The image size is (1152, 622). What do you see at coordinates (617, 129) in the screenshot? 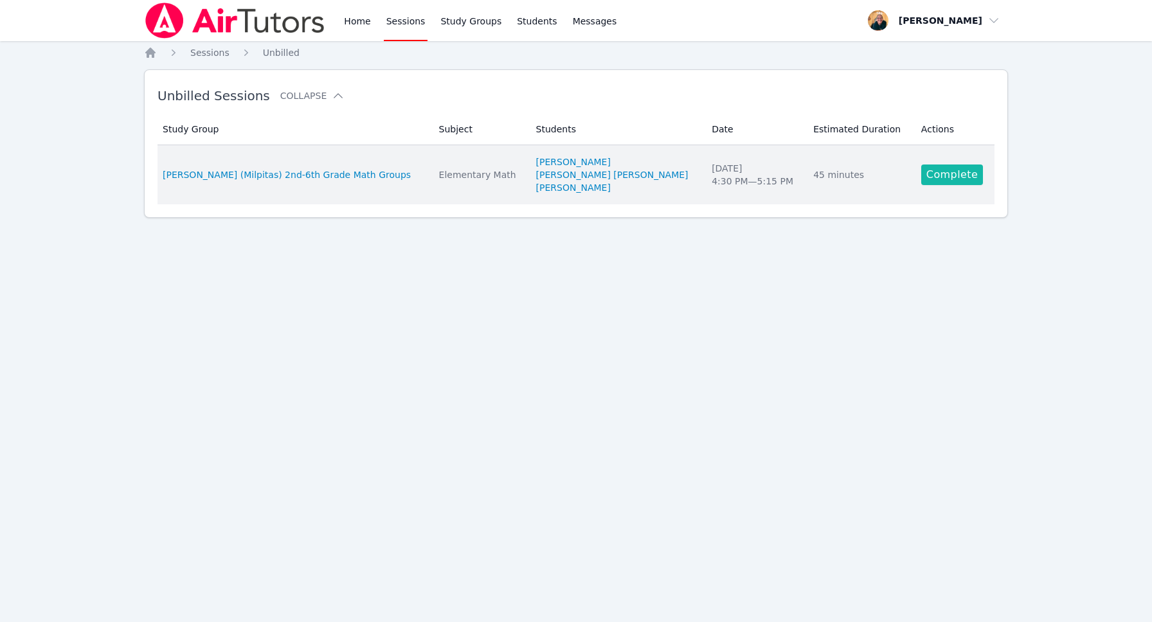
I see `th: Students` at bounding box center [617, 129].